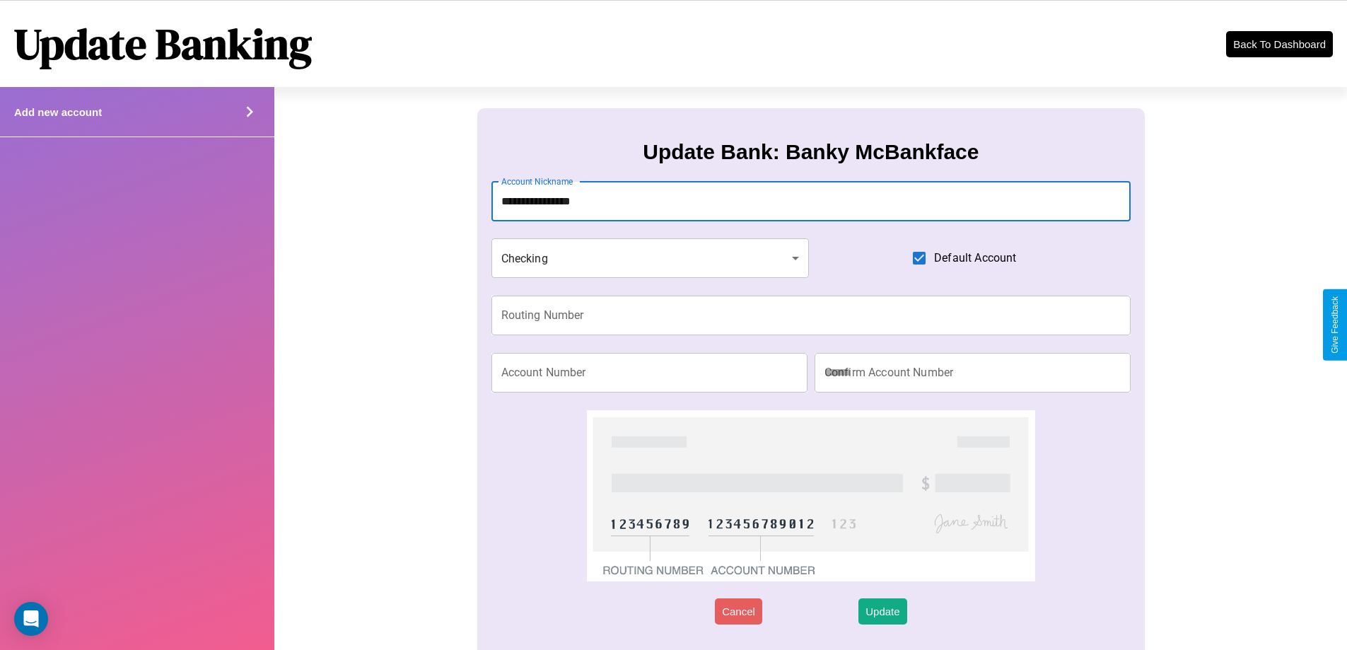 Image resolution: width=1347 pixels, height=650 pixels. Describe the element at coordinates (975, 258) in the screenshot. I see `span: Default Account` at that location.